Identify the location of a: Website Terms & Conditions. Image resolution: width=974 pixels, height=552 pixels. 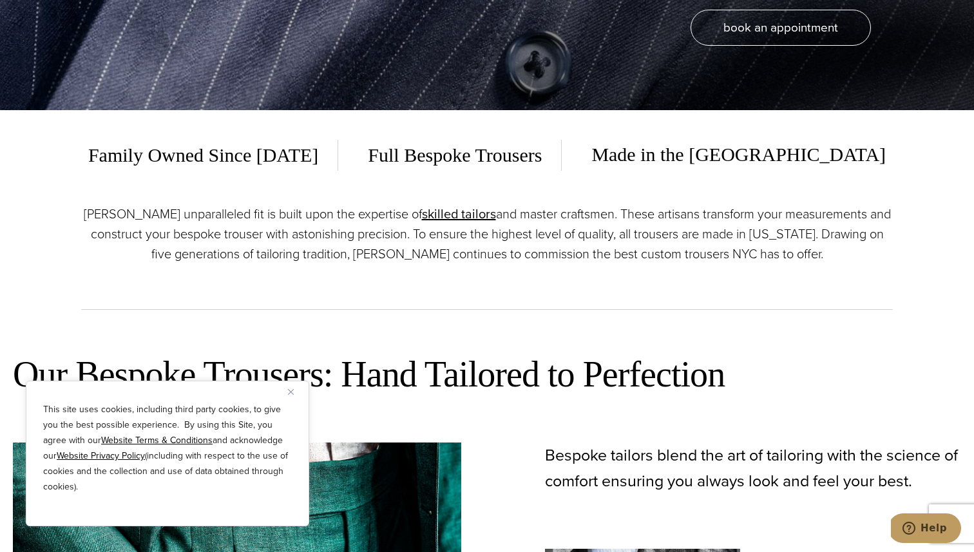
(157, 440).